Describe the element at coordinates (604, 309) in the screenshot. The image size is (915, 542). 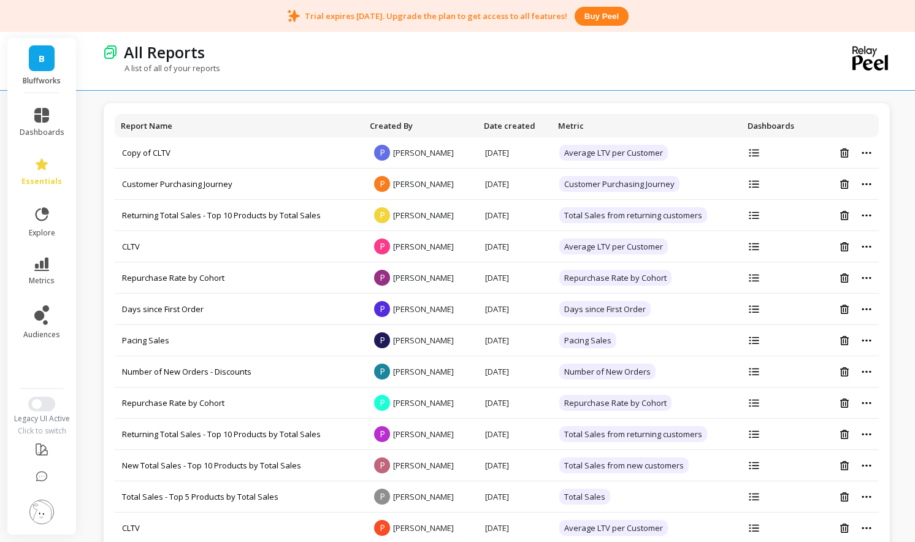
I see `span: Days since First Order` at that location.